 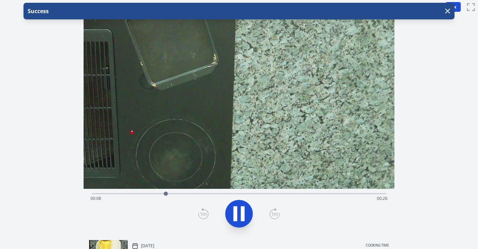 What do you see at coordinates (37, 11) in the screenshot?
I see `p: Success` at bounding box center [37, 11].